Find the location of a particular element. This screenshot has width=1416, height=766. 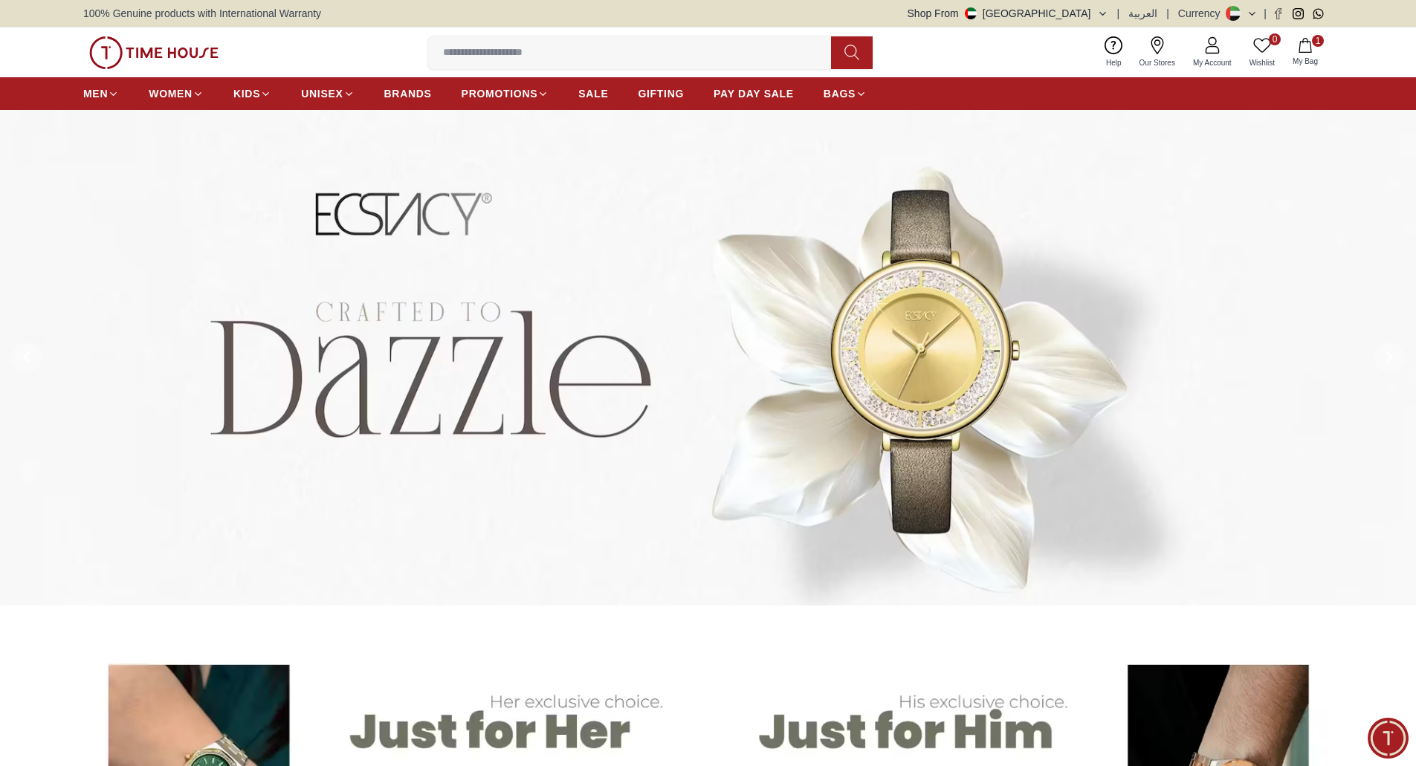

a: UNISEX is located at coordinates (327, 94).